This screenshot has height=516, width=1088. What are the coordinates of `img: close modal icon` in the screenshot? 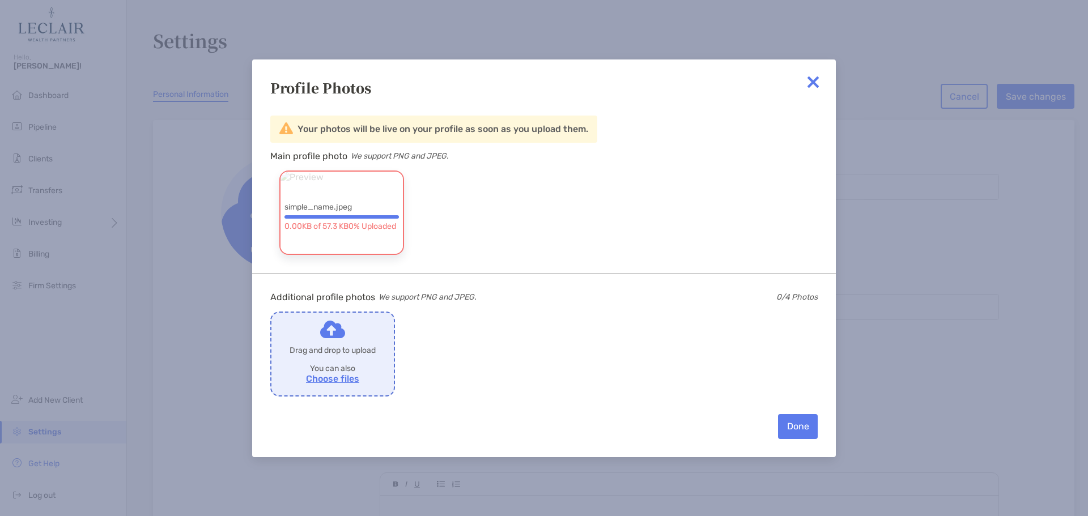 It's located at (813, 82).